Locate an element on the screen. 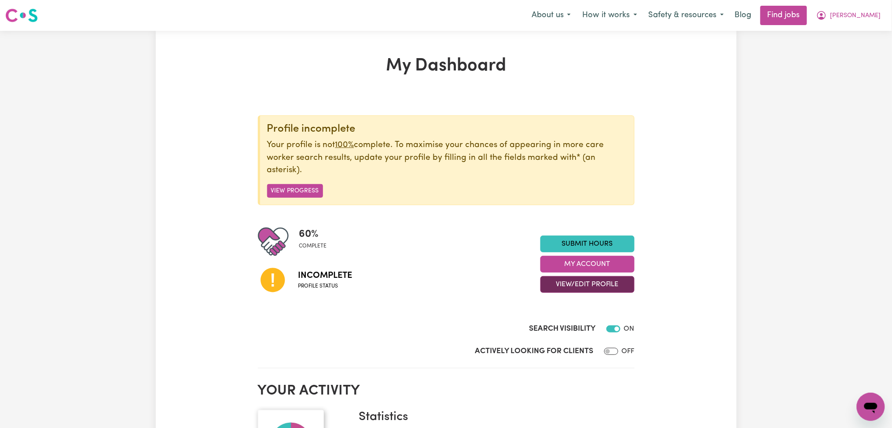  h1: My Dashboard is located at coordinates (446, 66).